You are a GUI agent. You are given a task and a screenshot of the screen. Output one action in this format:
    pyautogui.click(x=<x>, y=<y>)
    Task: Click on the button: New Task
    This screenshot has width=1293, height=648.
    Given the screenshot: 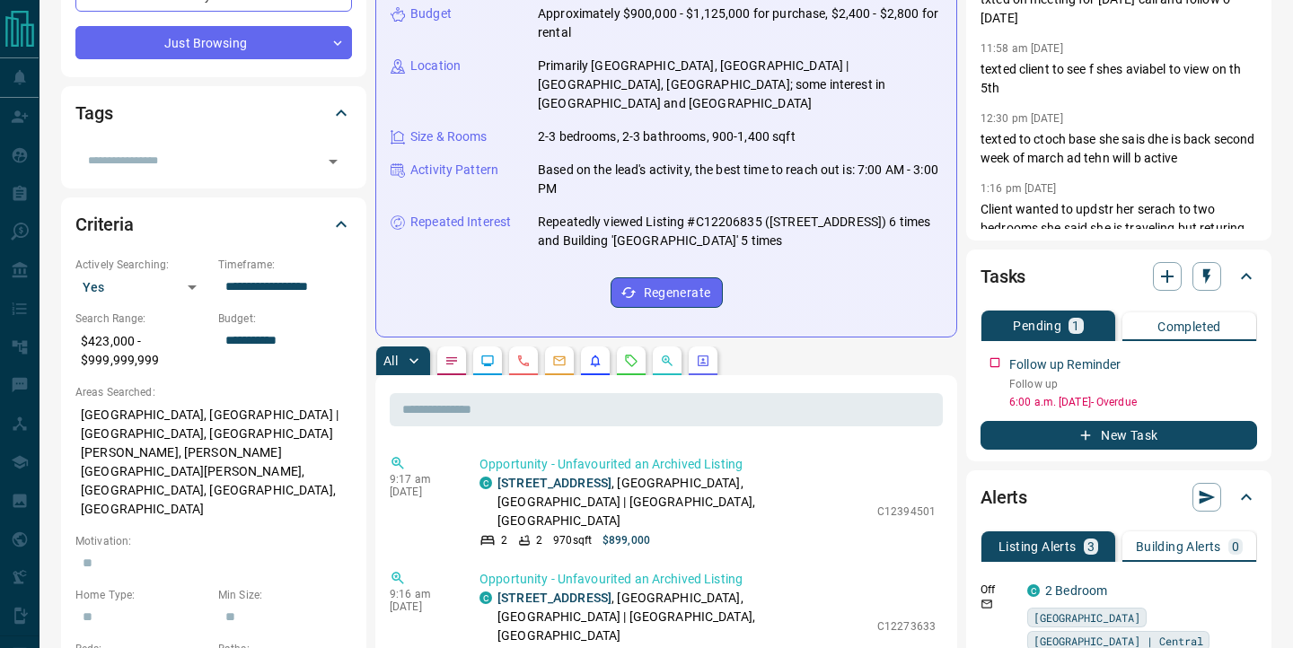 What is the action you would take?
    pyautogui.click(x=1119, y=435)
    